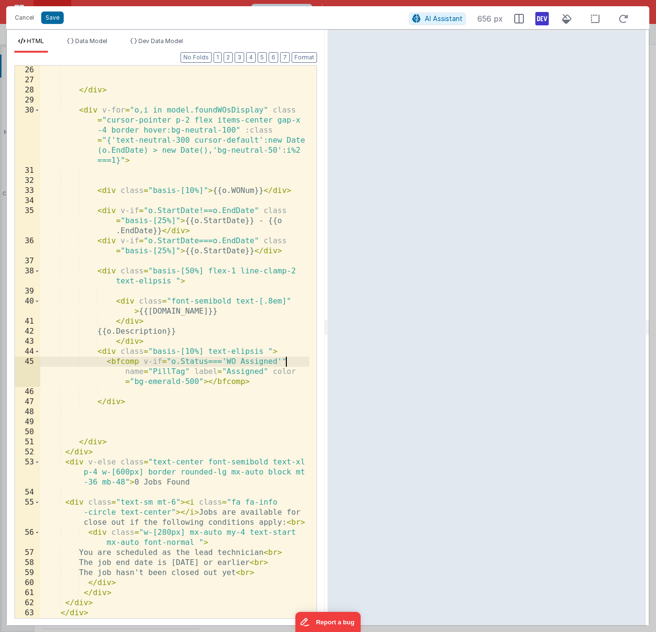  Describe the element at coordinates (27, 422) in the screenshot. I see `div: 49` at that location.